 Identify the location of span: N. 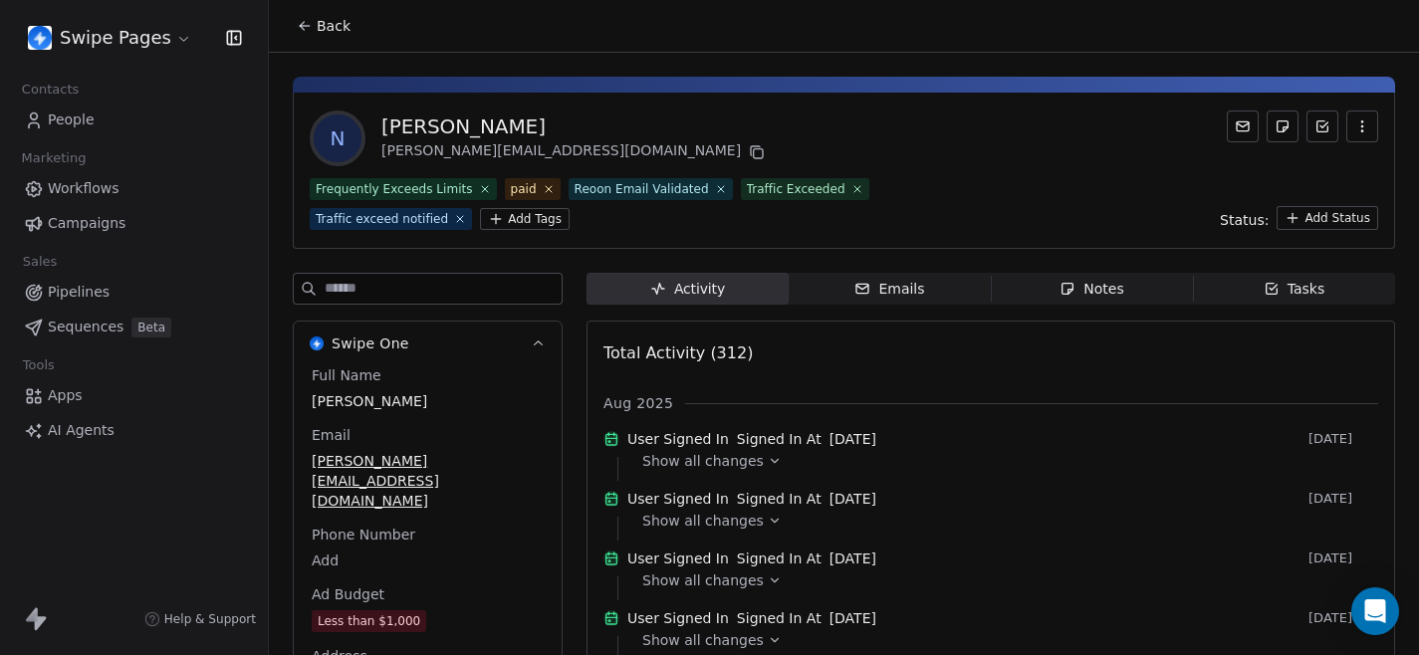
(338, 138).